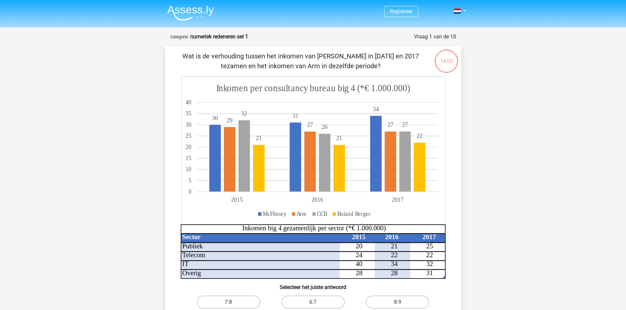  What do you see at coordinates (325, 127) in the screenshot?
I see `tspan: 26` at bounding box center [325, 127].